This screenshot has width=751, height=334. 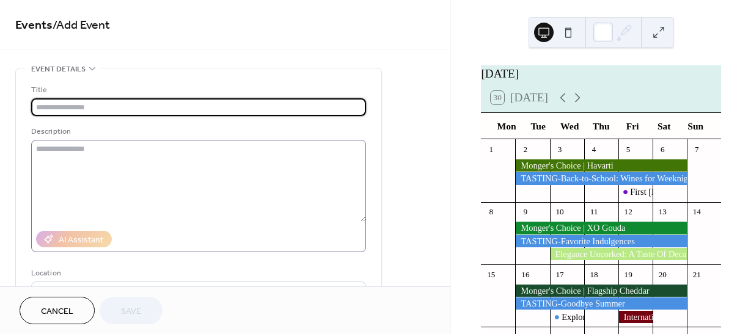 I want to click on div: 5, so click(x=628, y=149).